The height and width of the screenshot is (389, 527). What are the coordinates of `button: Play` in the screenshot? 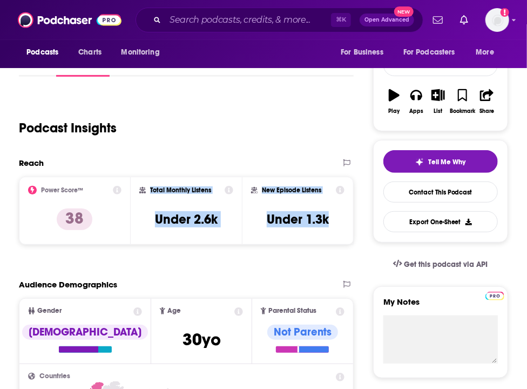 It's located at (394, 102).